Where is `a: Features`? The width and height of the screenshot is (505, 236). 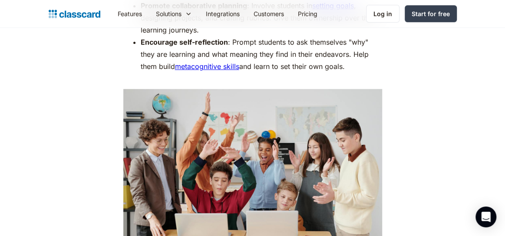
a: Features is located at coordinates (130, 13).